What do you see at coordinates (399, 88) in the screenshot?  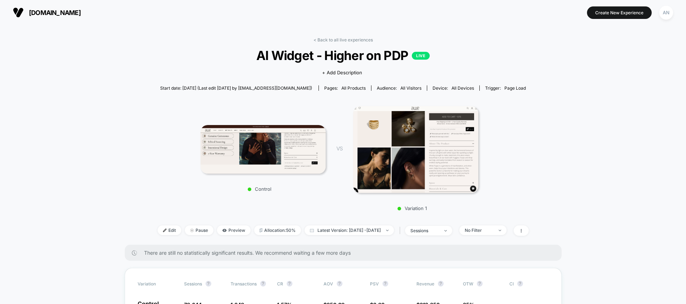 I see `div: Audience:` at bounding box center [399, 88].